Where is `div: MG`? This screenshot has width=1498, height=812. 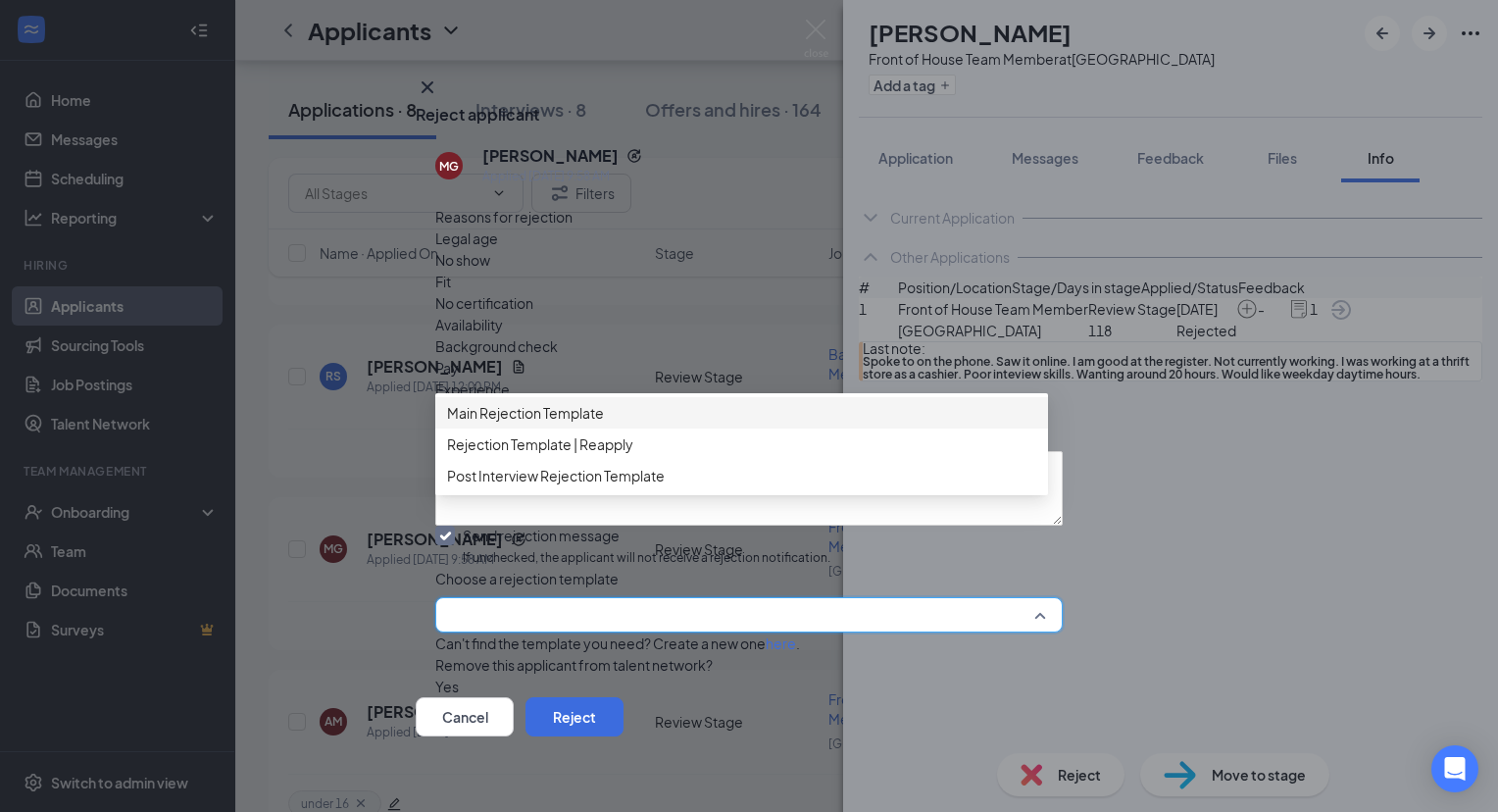
div: MG is located at coordinates (449, 165).